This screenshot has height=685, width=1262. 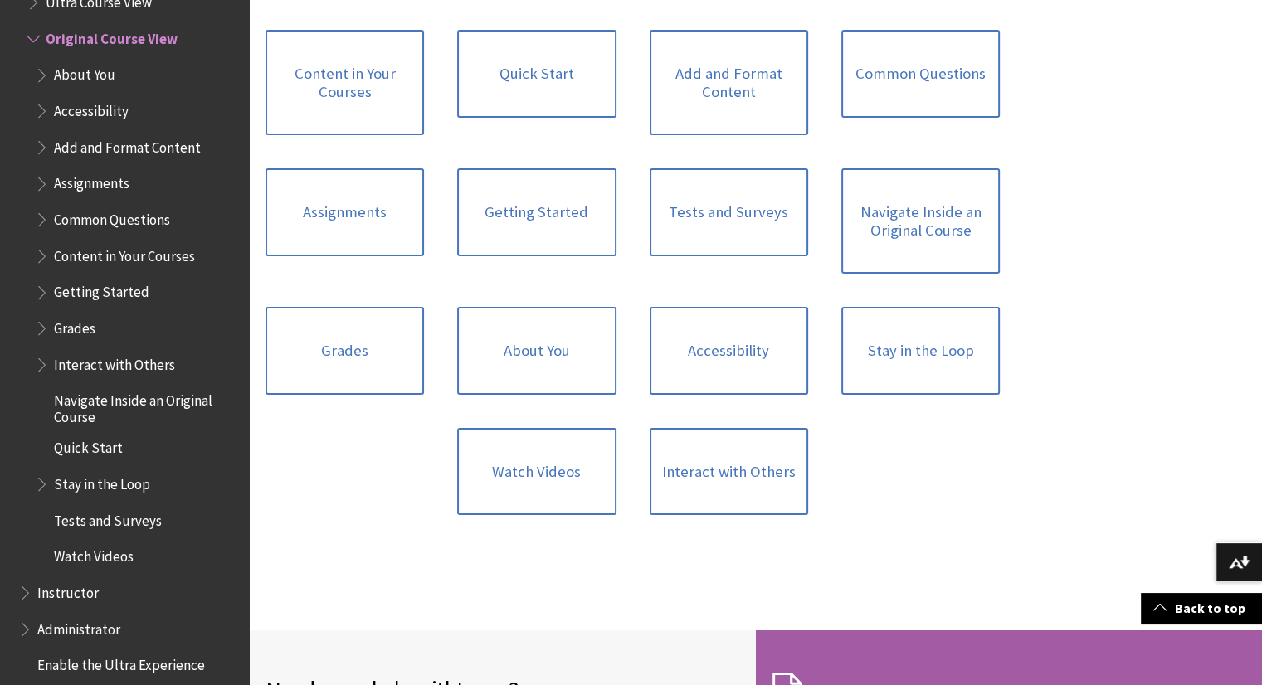 What do you see at coordinates (536, 74) in the screenshot?
I see `a: Quick Start` at bounding box center [536, 74].